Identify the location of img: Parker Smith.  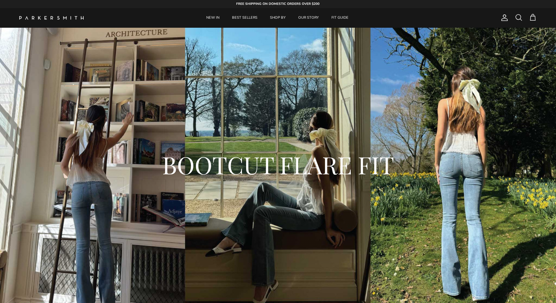
(52, 18).